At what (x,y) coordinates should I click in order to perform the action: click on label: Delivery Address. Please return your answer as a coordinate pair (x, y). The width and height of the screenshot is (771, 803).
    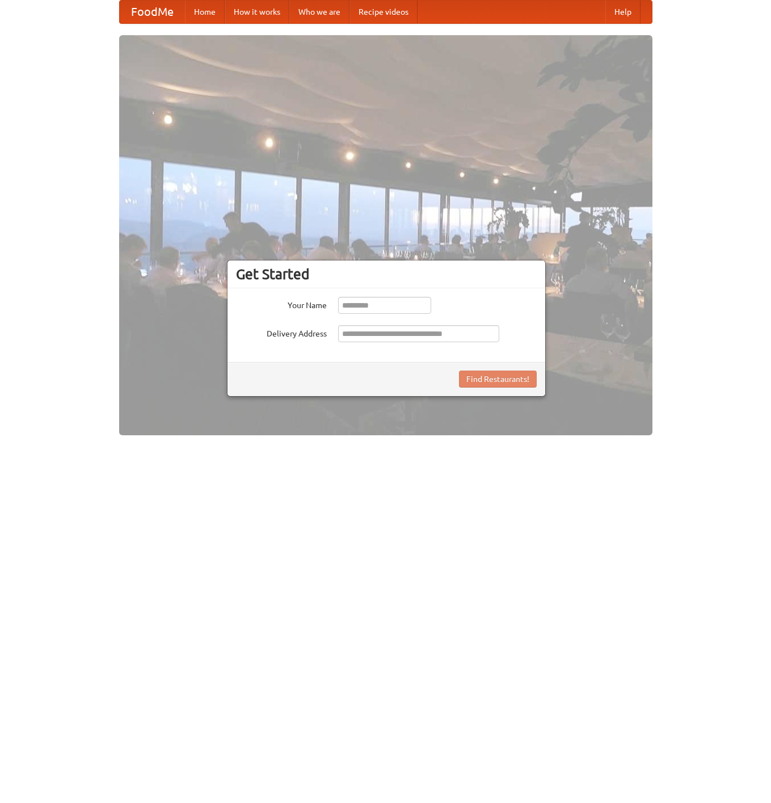
    Looking at the image, I should click on (281, 332).